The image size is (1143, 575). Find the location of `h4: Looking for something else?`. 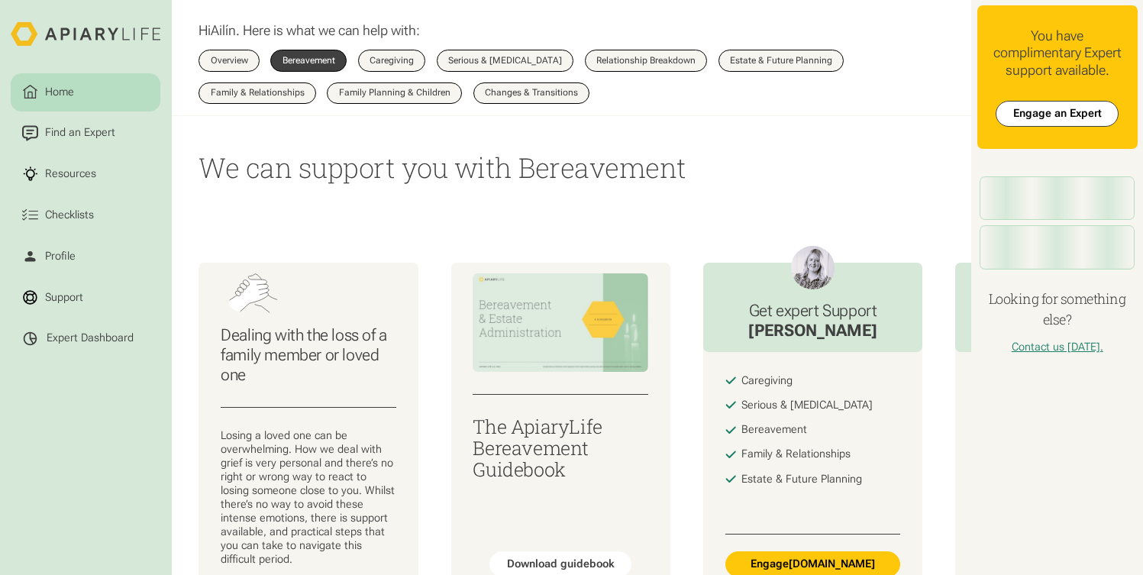

h4: Looking for something else? is located at coordinates (1058, 309).